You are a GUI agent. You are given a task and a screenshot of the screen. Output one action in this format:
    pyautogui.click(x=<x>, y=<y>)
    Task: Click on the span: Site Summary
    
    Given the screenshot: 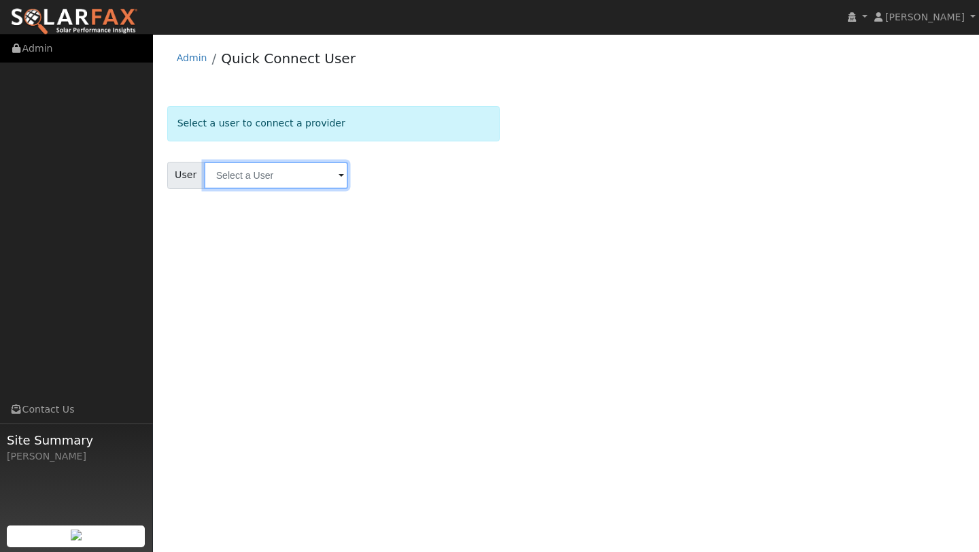 What is the action you would take?
    pyautogui.click(x=76, y=440)
    